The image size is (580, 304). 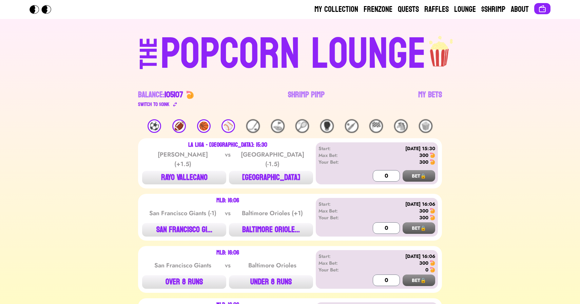 I want to click on a: Shrimp Pimp, so click(x=306, y=99).